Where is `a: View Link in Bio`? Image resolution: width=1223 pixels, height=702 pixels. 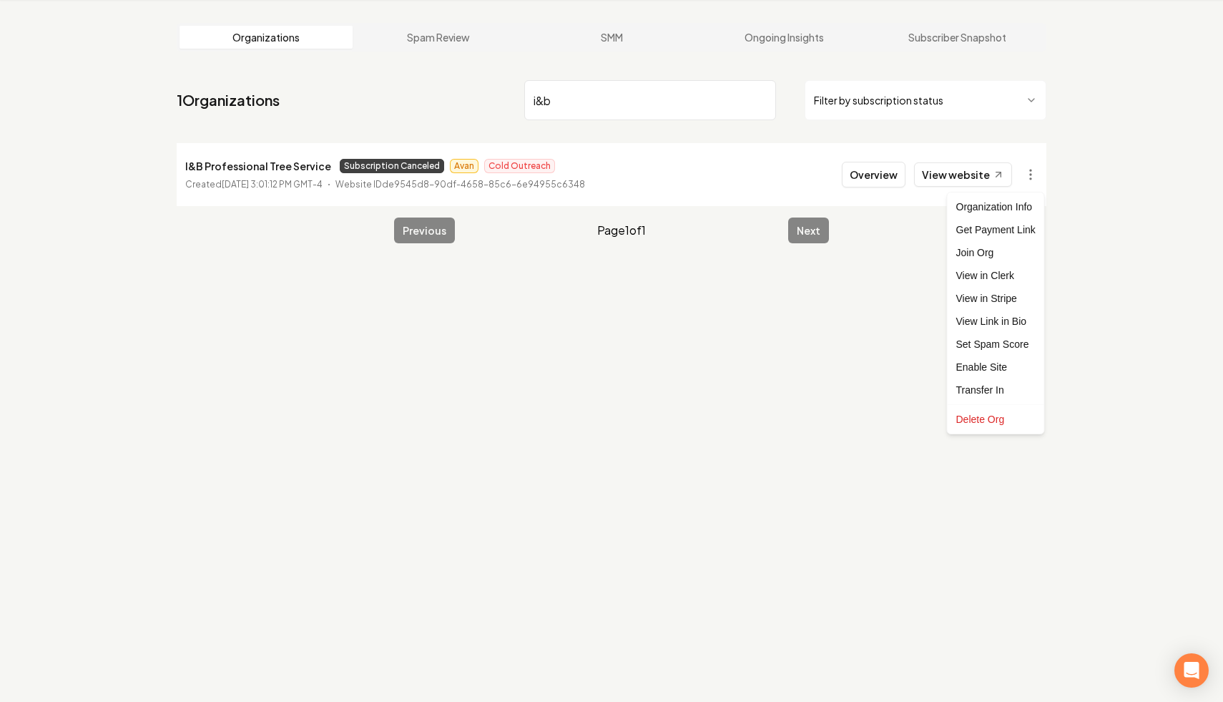
a: View Link in Bio is located at coordinates (996, 321).